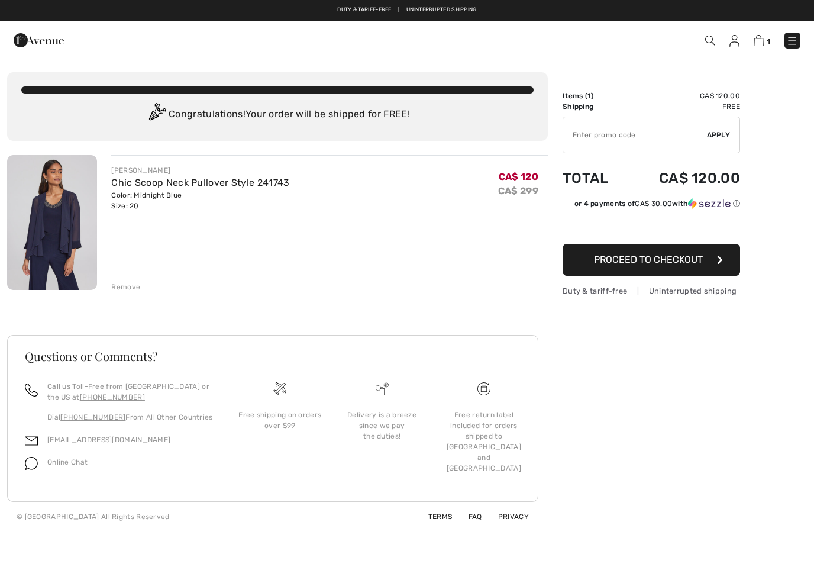 The height and width of the screenshot is (567, 814). Describe the element at coordinates (157, 115) in the screenshot. I see `img: Congratulation2.svg` at that location.